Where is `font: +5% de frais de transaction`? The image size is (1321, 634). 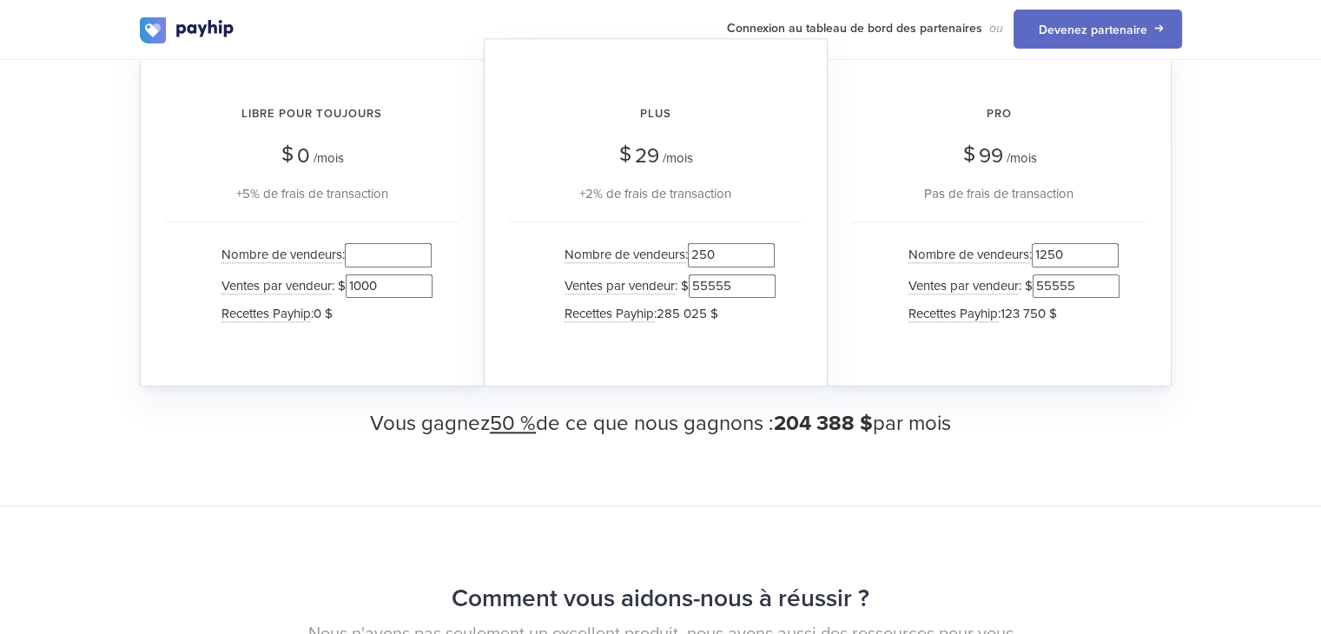 font: +5% de frais de transaction is located at coordinates (312, 194).